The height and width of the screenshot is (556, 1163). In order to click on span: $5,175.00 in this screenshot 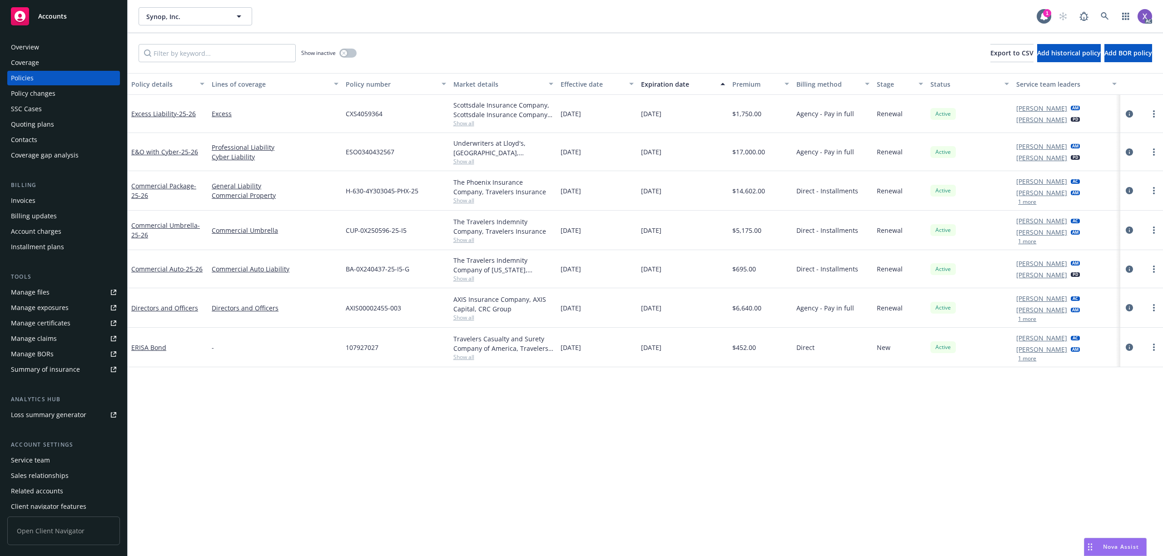, I will do `click(747, 230)`.